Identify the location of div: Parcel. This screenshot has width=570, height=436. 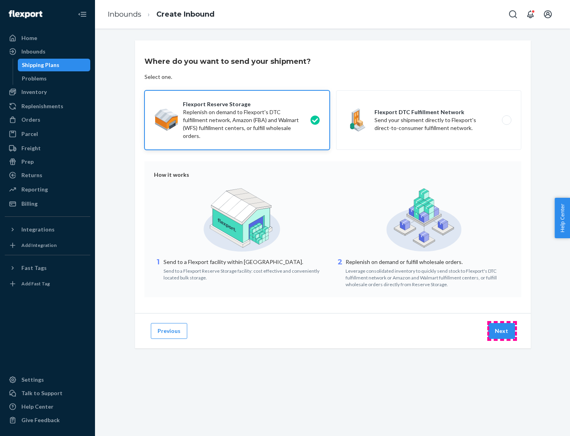
(30, 134).